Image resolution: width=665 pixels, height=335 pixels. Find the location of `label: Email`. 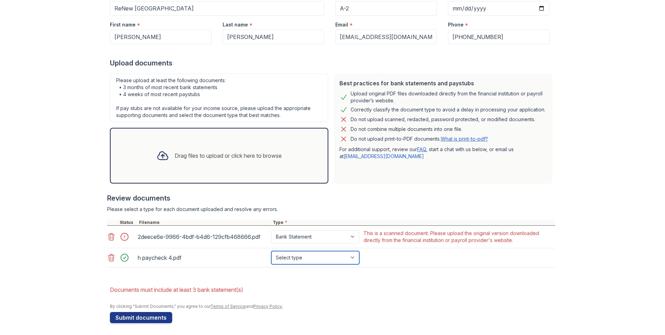

label: Email is located at coordinates (342, 25).